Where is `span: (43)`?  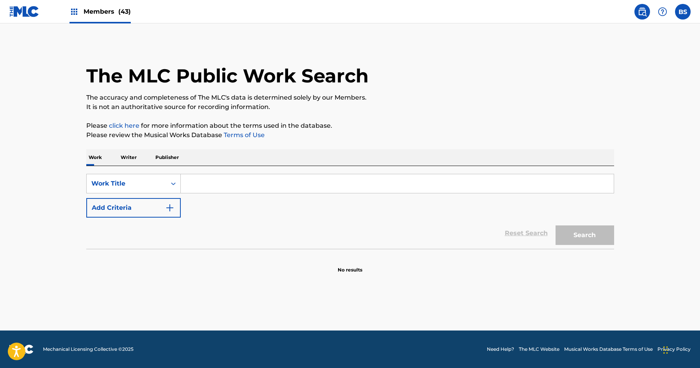 span: (43) is located at coordinates (125, 11).